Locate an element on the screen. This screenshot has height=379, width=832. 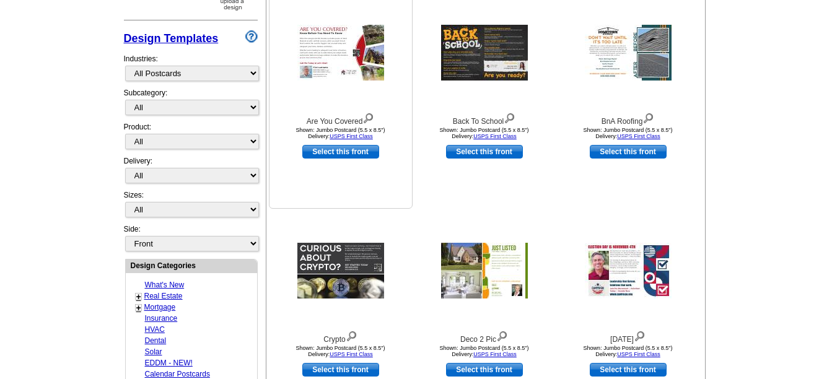
a: Calendar Postcards is located at coordinates (177, 374).